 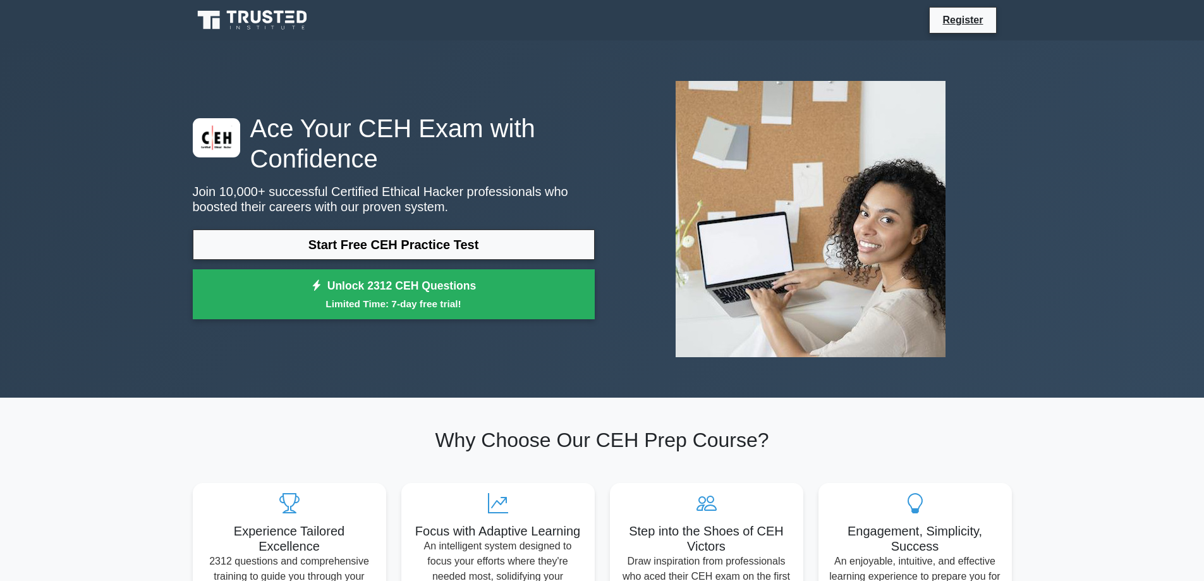 I want to click on a: Start Free CEH Practice Test, so click(x=394, y=245).